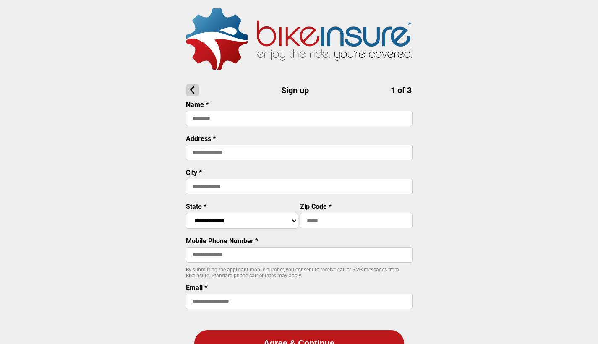 The height and width of the screenshot is (344, 598). I want to click on label: Name *, so click(197, 104).